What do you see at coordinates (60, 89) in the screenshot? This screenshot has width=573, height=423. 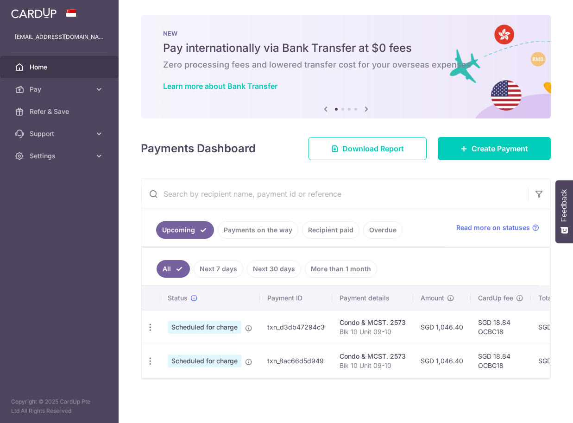 I see `span: Pay` at bounding box center [60, 89].